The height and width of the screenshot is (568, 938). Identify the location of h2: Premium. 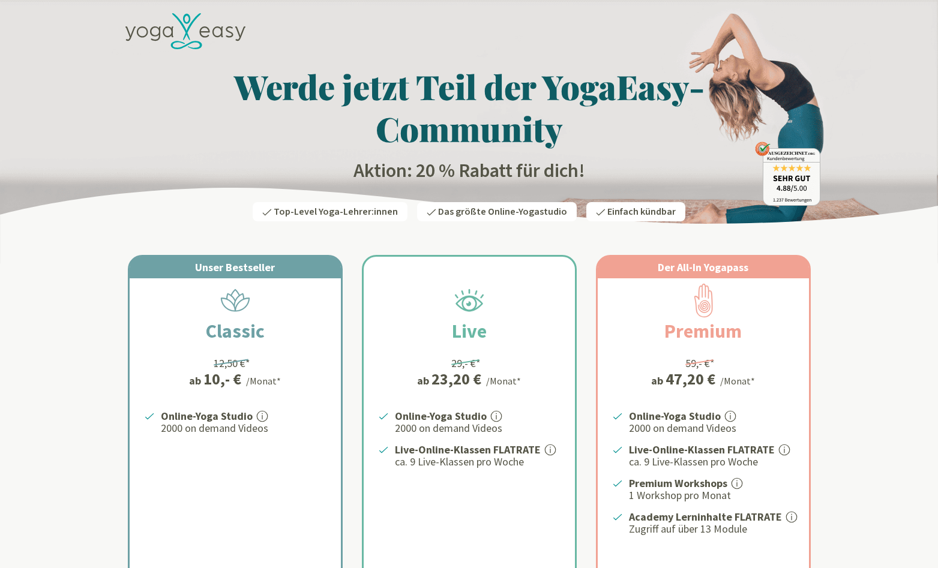
(703, 331).